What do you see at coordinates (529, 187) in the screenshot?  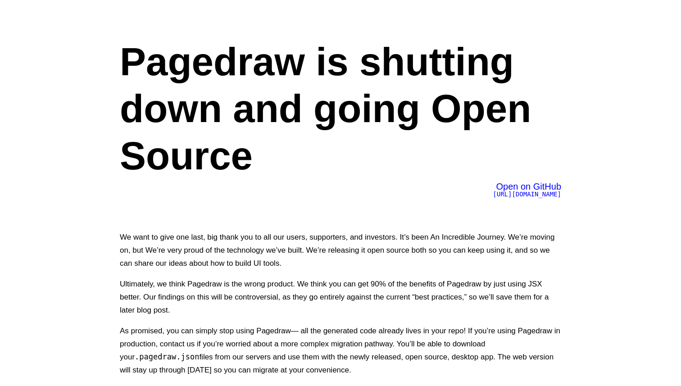 I see `span: Open on GitHub` at bounding box center [529, 187].